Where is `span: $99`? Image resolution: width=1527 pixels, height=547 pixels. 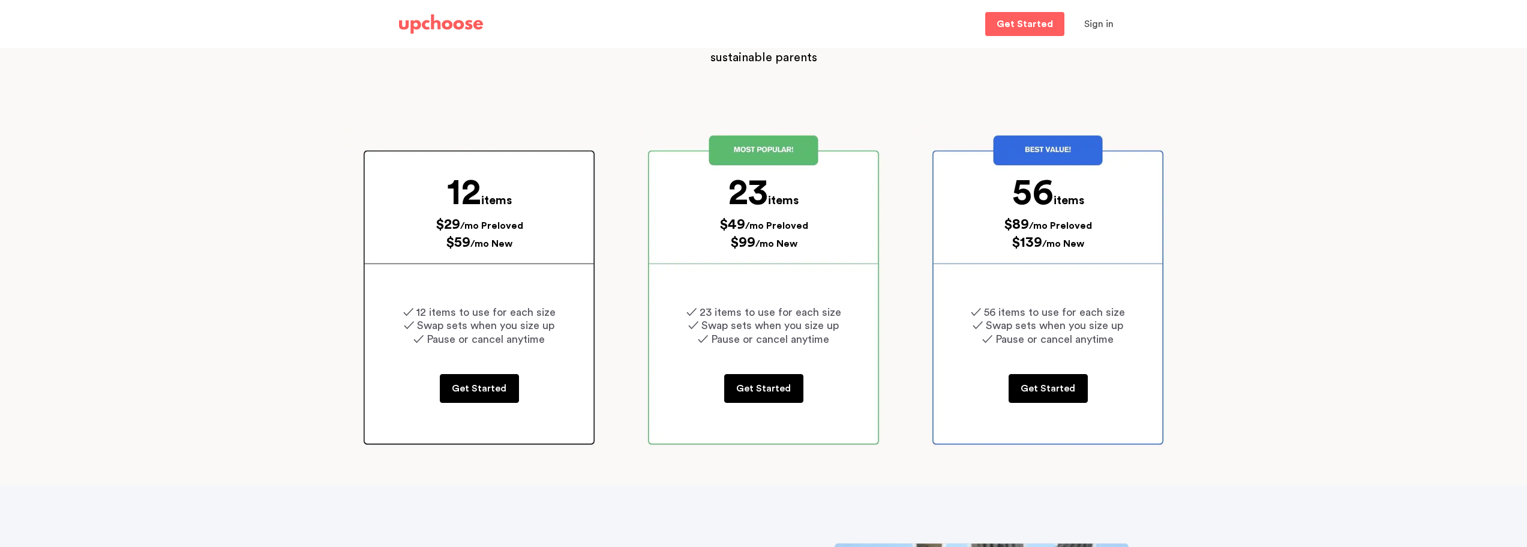
span: $99 is located at coordinates (743, 242).